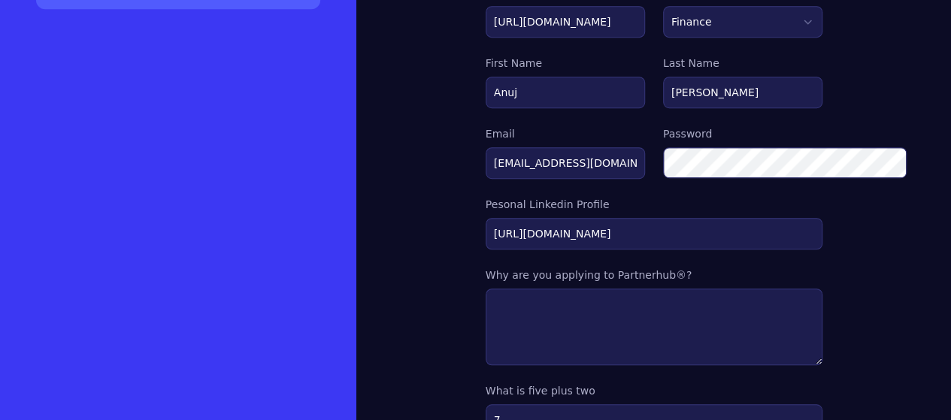  Describe the element at coordinates (565, 134) in the screenshot. I see `label: Email` at that location.